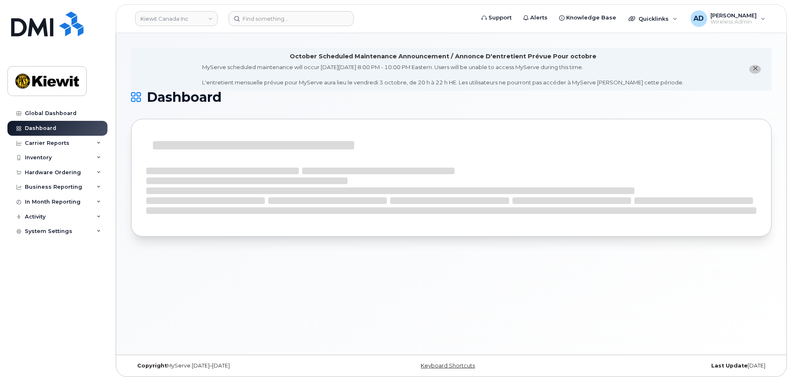 This screenshot has width=791, height=377. What do you see at coordinates (152, 365) in the screenshot?
I see `strong: Copyright` at bounding box center [152, 365].